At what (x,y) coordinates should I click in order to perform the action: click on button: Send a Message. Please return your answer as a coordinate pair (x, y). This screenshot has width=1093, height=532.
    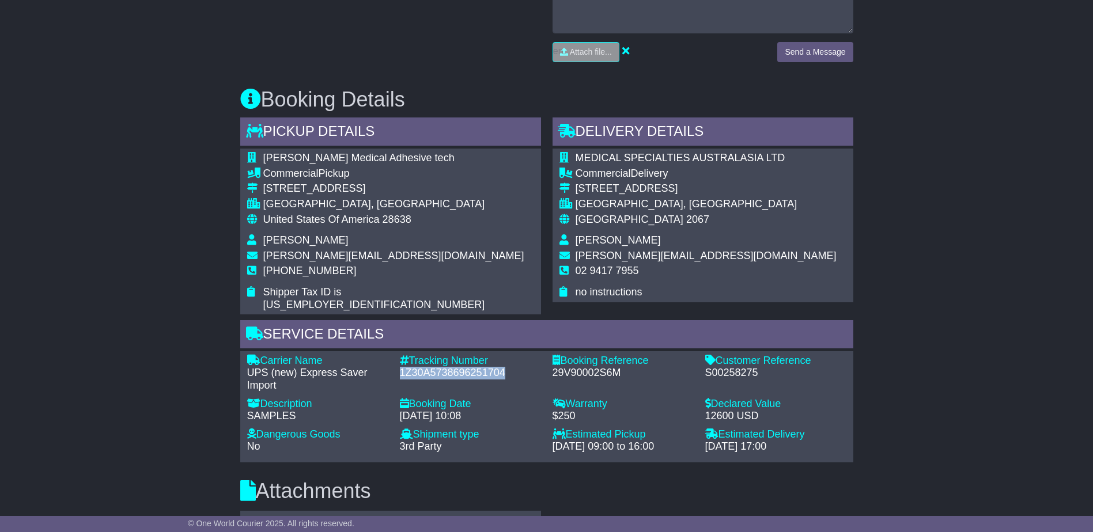
    Looking at the image, I should click on (814, 52).